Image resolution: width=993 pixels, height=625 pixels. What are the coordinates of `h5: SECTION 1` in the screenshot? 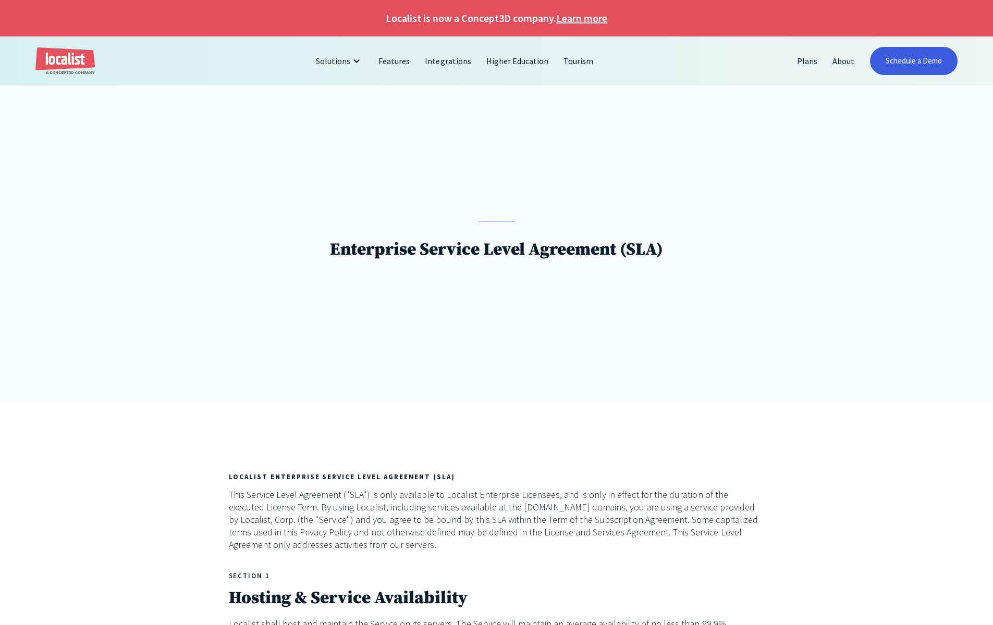 It's located at (497, 576).